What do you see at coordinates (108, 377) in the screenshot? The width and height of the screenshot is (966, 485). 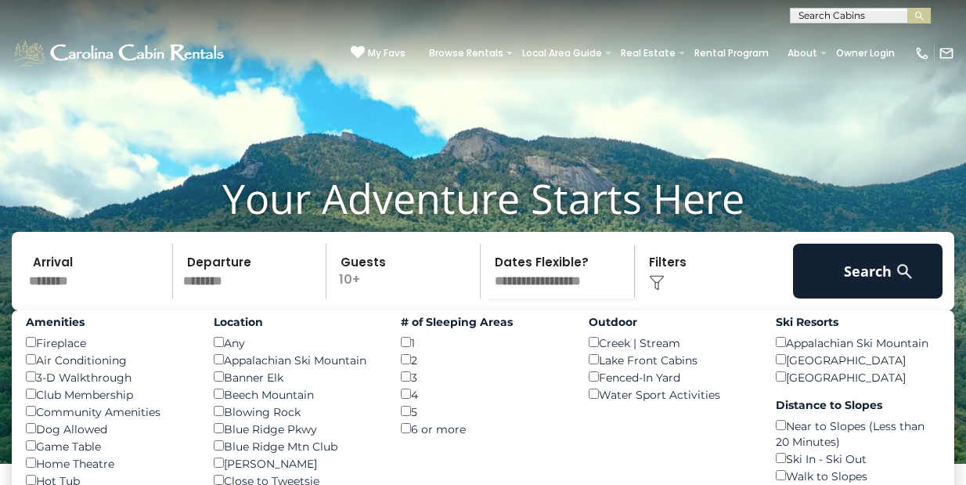 I see `div: 3-D Walkthrough` at bounding box center [108, 377].